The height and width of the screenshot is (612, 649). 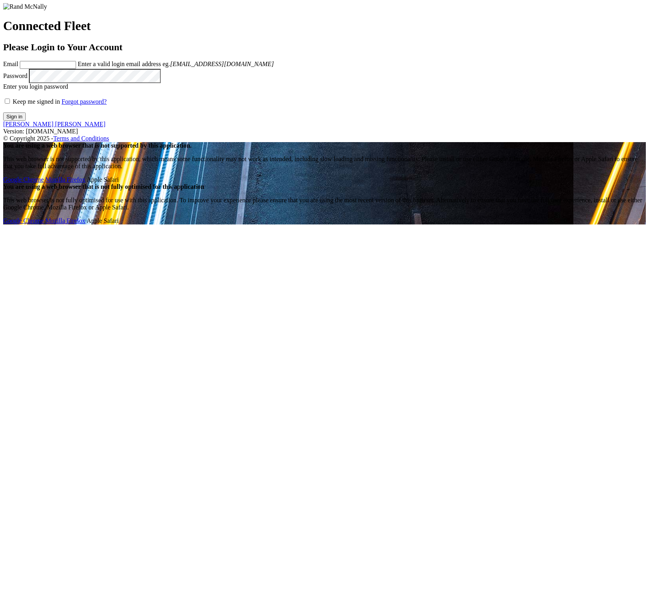 What do you see at coordinates (84, 101) in the screenshot?
I see `a: Forgot password?` at bounding box center [84, 101].